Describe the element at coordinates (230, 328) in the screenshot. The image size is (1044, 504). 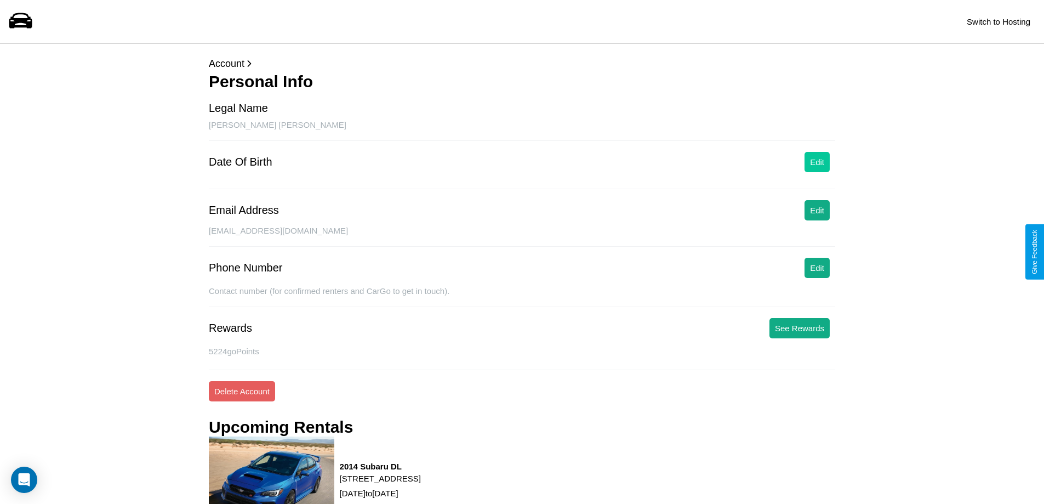
I see `div: Rewards` at that location.